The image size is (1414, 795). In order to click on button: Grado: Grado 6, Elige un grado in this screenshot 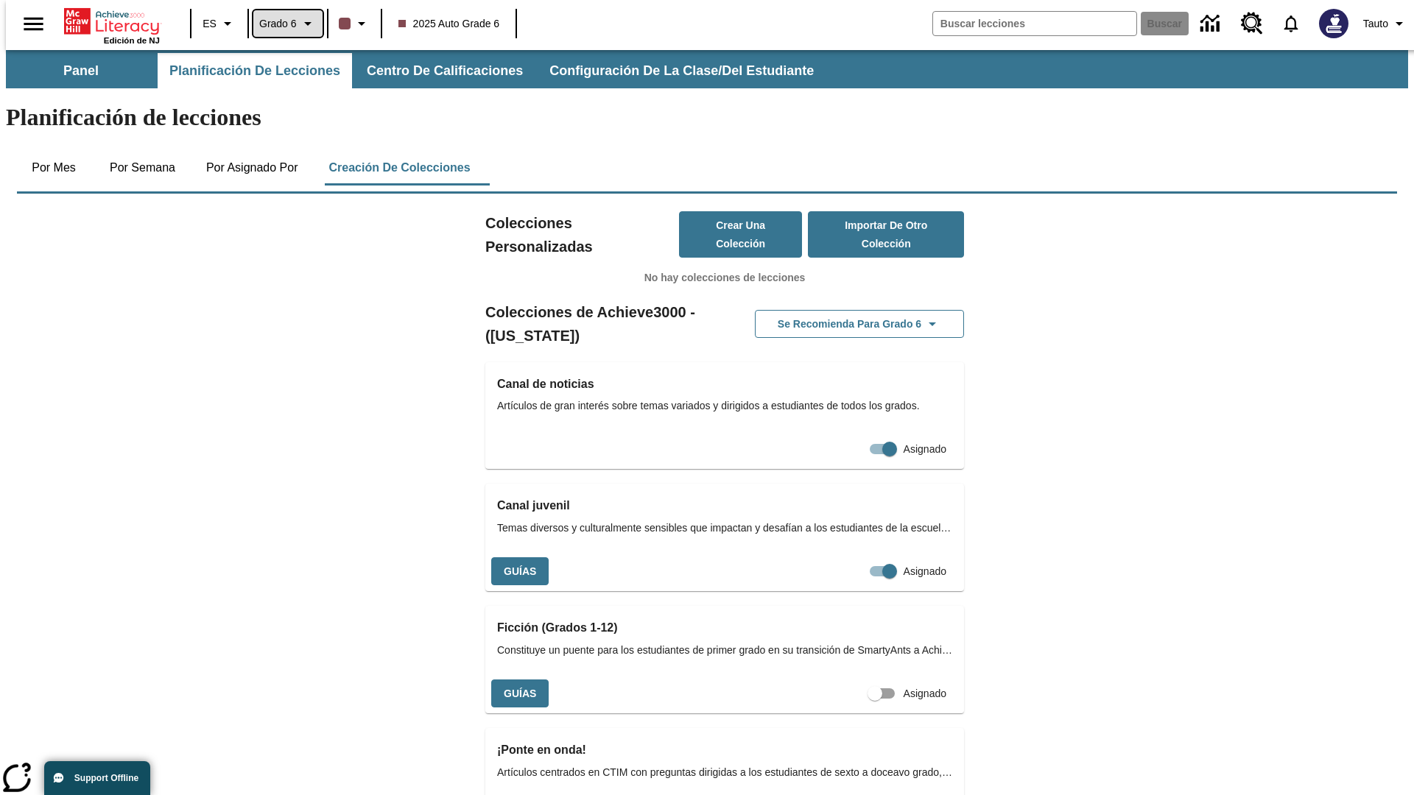, I will do `click(288, 24)`.